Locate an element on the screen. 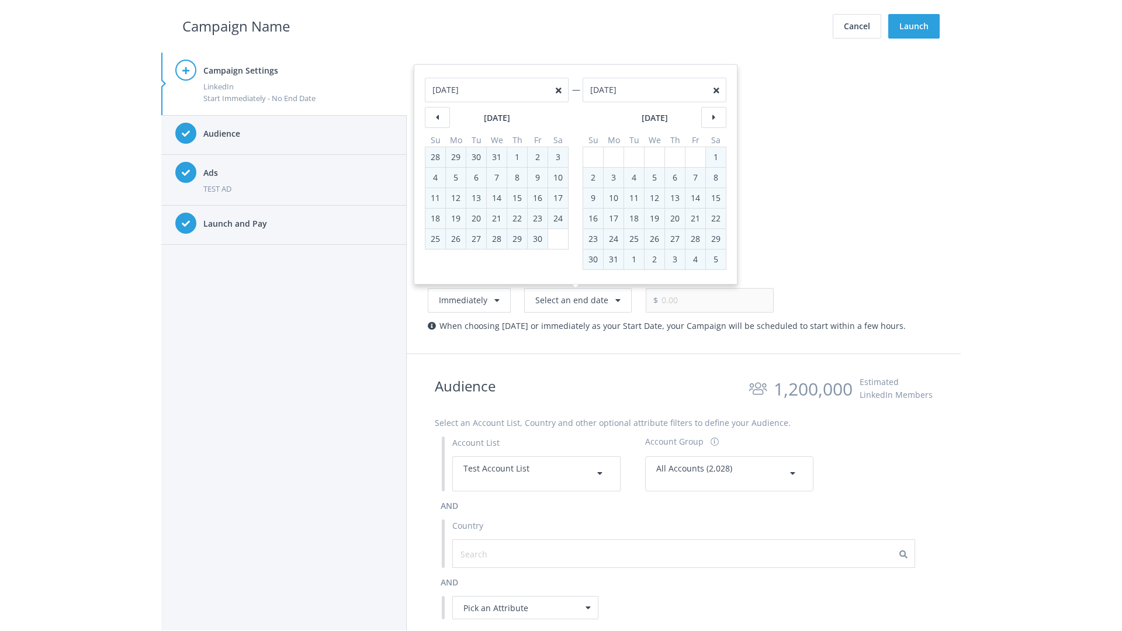 The image size is (1122, 631). div: 16 is located at coordinates (593, 219).